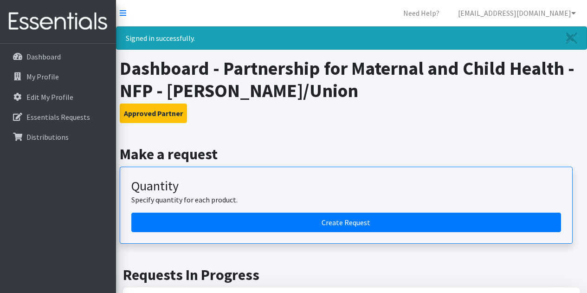 The height and width of the screenshot is (293, 587). Describe the element at coordinates (346, 200) in the screenshot. I see `p: Specify quantity for each product.` at that location.